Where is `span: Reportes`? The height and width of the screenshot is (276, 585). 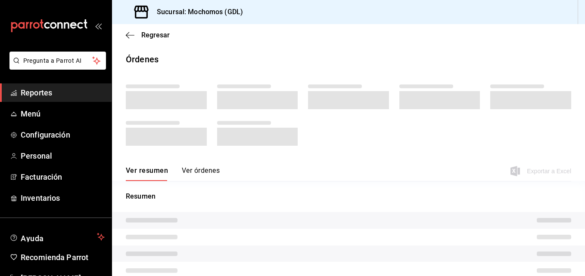
span: Reportes is located at coordinates (62, 93).